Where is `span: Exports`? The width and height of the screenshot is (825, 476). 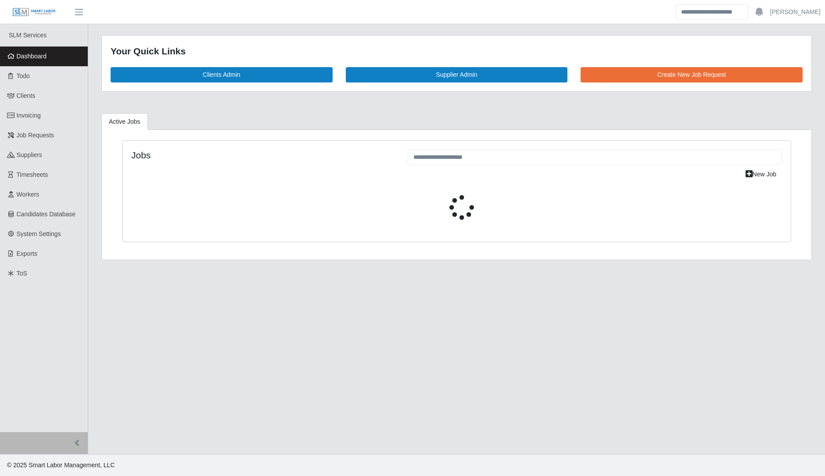 span: Exports is located at coordinates (27, 254).